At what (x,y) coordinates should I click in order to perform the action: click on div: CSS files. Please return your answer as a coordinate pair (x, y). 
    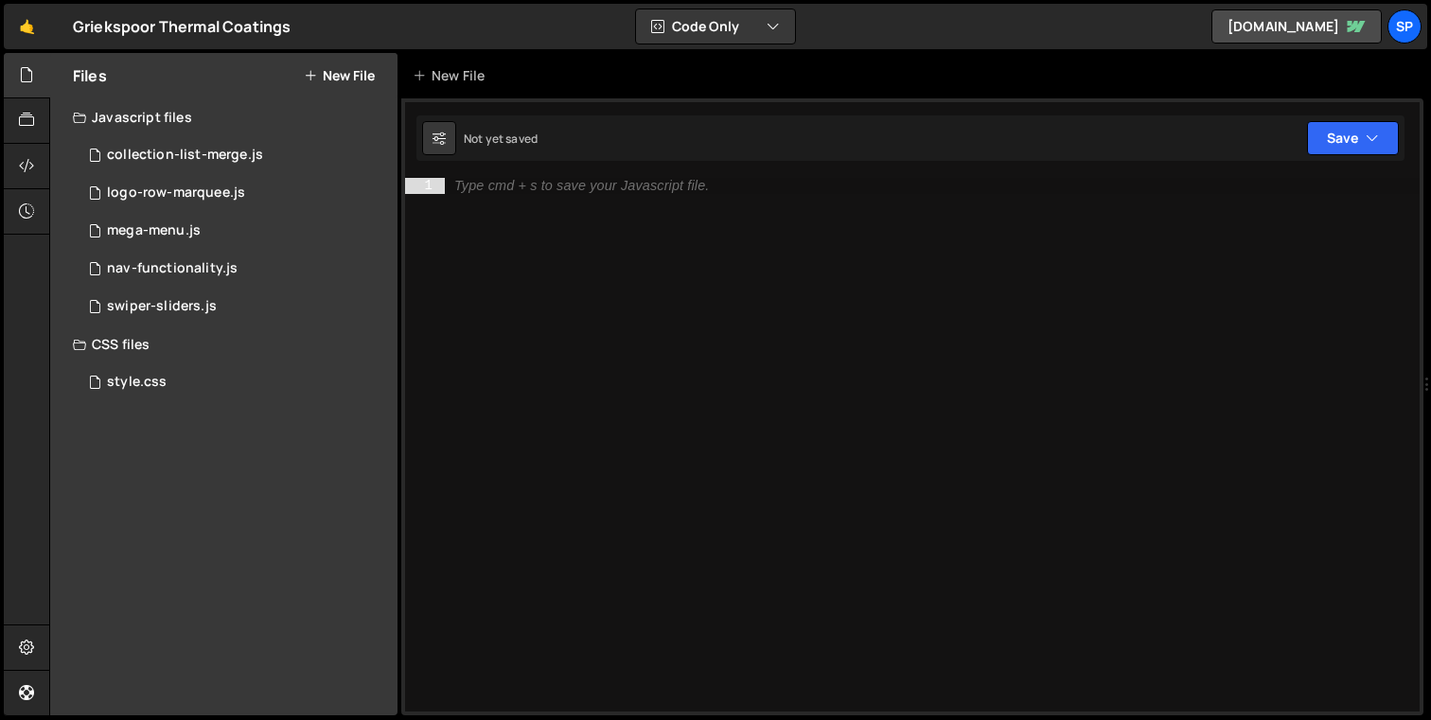
    Looking at the image, I should click on (223, 345).